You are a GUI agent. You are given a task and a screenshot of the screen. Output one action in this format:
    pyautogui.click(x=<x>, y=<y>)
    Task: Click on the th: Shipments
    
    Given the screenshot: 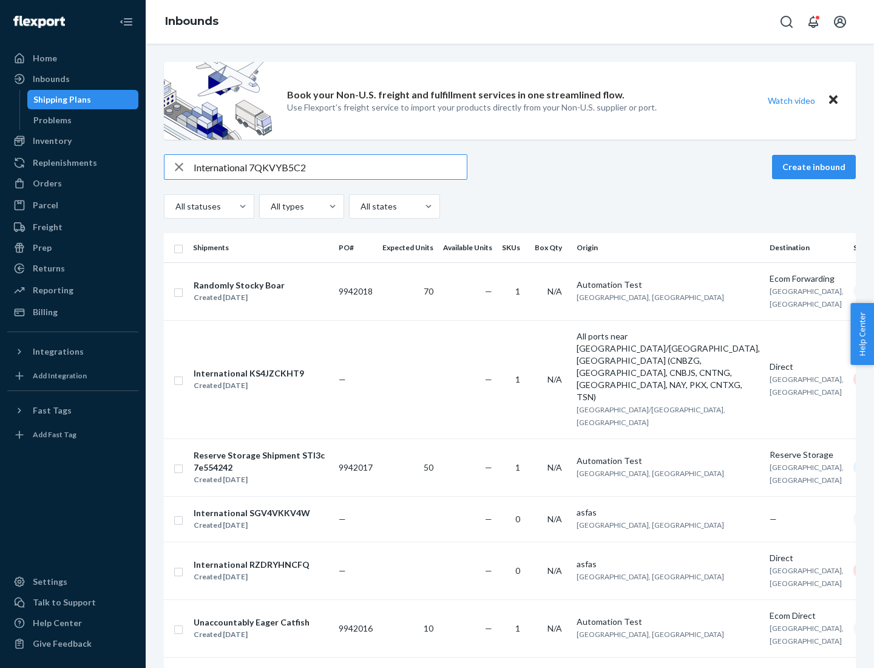 What is the action you would take?
    pyautogui.click(x=261, y=248)
    